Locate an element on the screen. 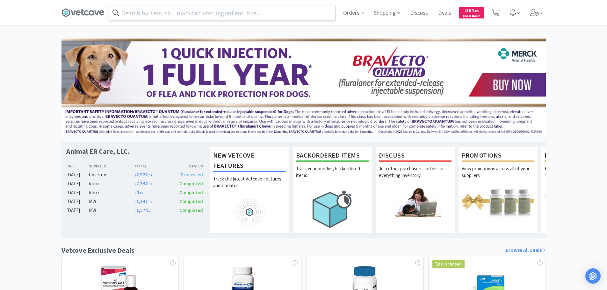  span: . 58 is located at coordinates (150, 184).